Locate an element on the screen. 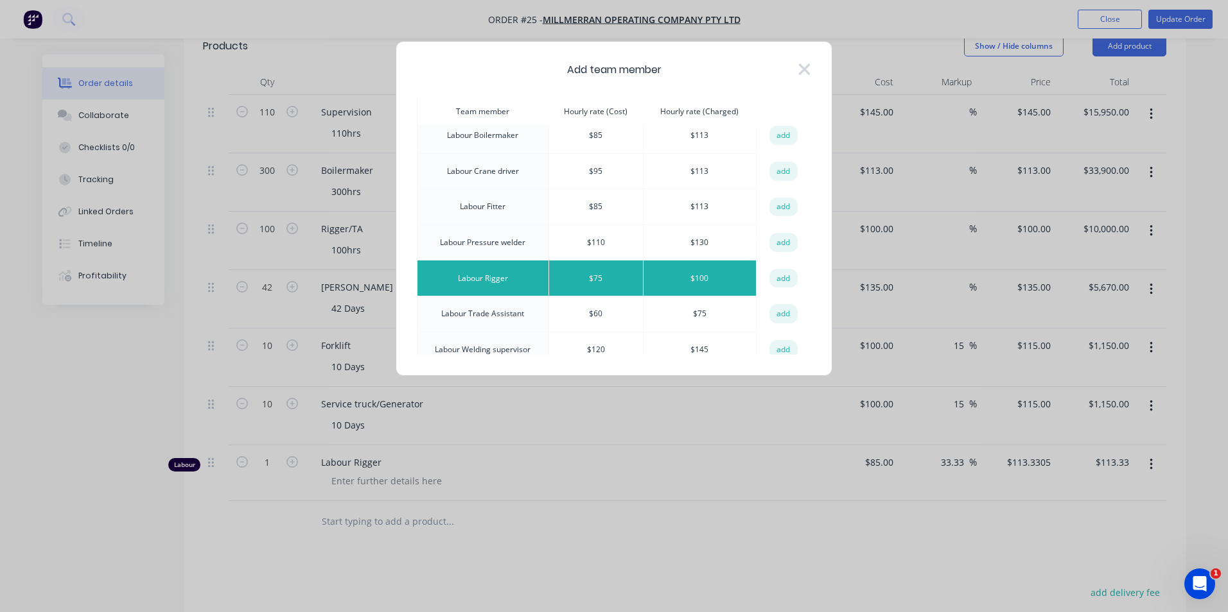  span: Add team member is located at coordinates (614, 70).